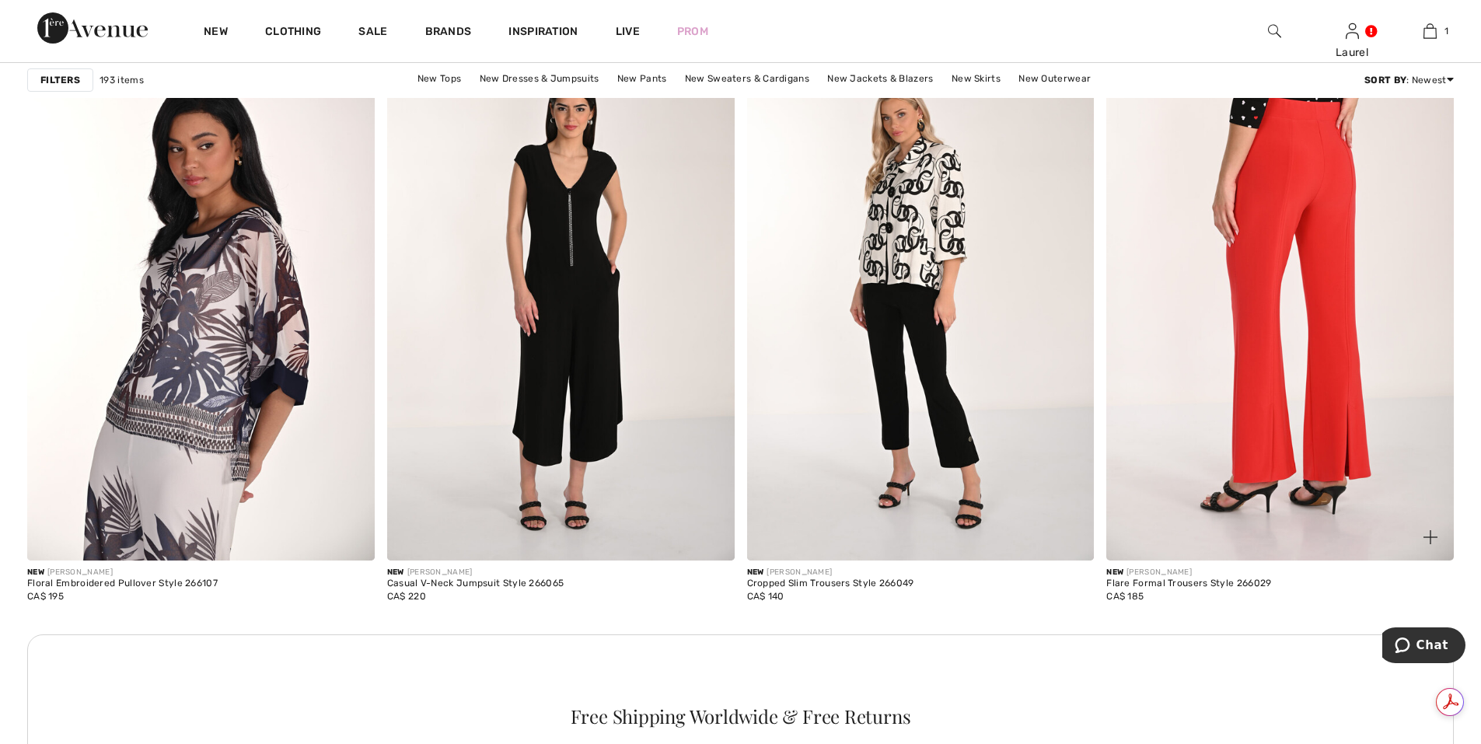 This screenshot has width=1481, height=744. I want to click on a: New Pants, so click(642, 78).